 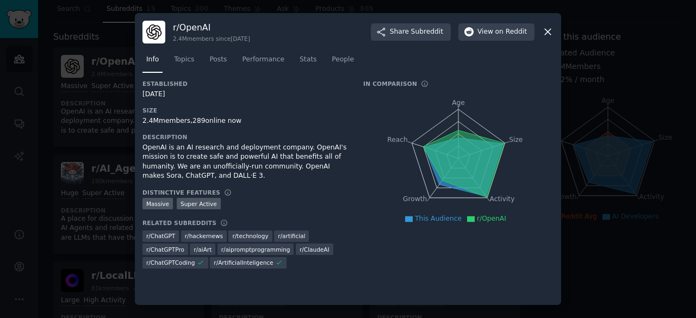 What do you see at coordinates (245, 84) in the screenshot?
I see `h3: Established` at bounding box center [245, 84].